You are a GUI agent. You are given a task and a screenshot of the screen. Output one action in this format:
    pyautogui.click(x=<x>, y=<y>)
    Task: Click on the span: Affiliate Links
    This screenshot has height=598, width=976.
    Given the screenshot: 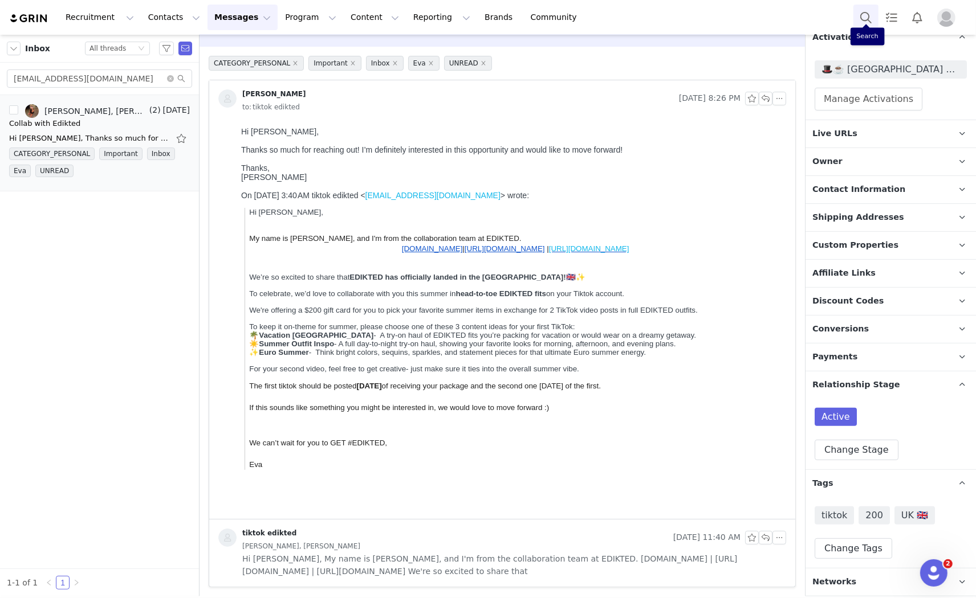 What is the action you would take?
    pyautogui.click(x=844, y=274)
    